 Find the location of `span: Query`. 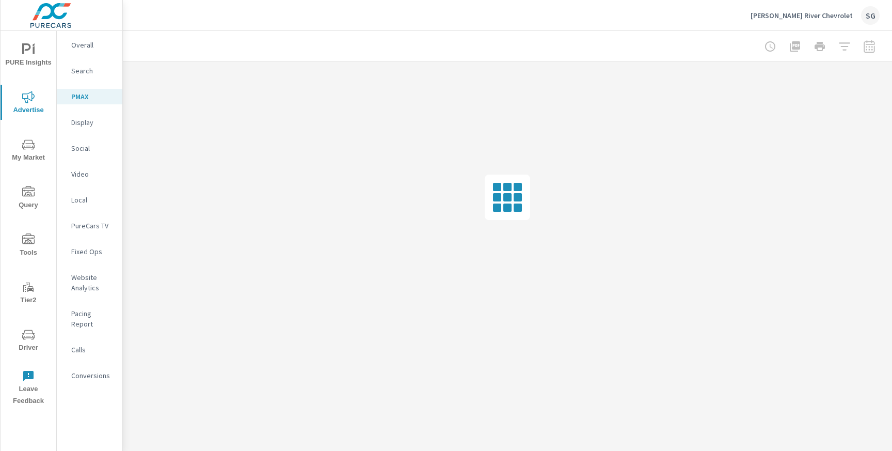

span: Query is located at coordinates (28, 198).